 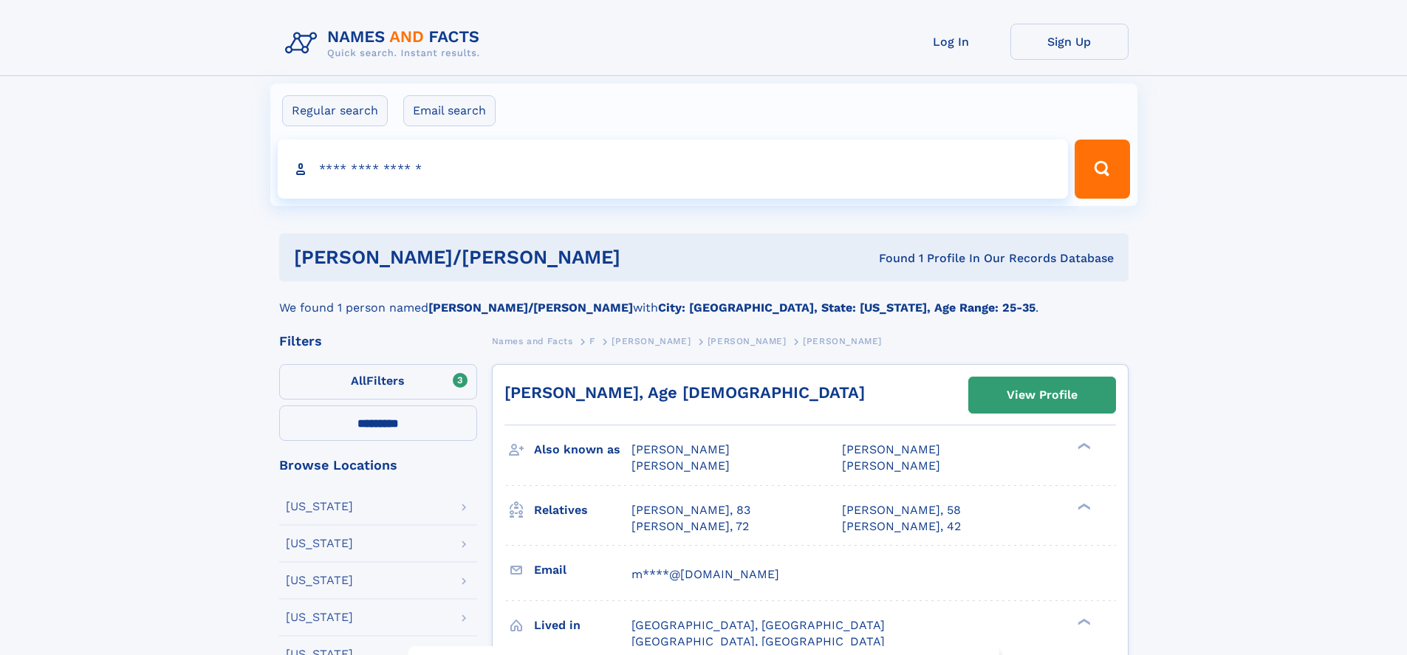 What do you see at coordinates (952, 41) in the screenshot?
I see `a: Log In` at bounding box center [952, 41].